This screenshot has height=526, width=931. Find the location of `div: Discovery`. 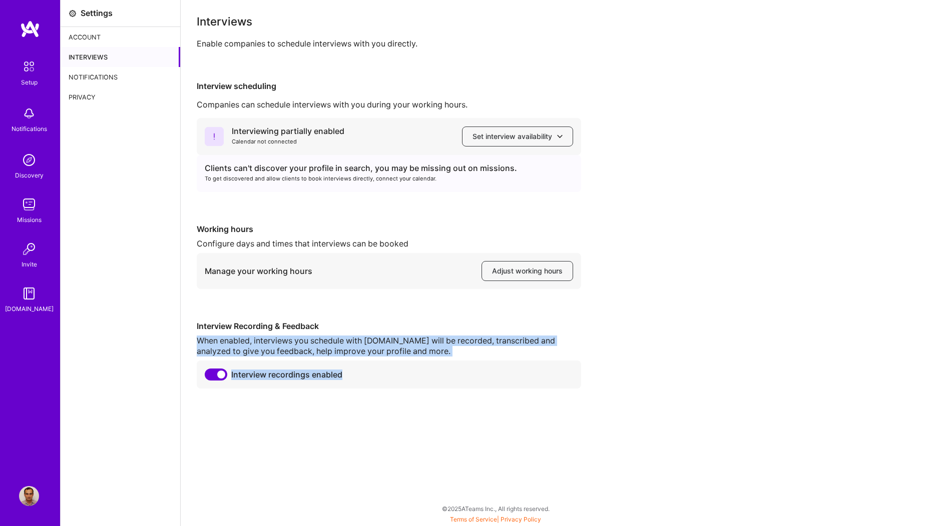

div: Discovery is located at coordinates (29, 175).